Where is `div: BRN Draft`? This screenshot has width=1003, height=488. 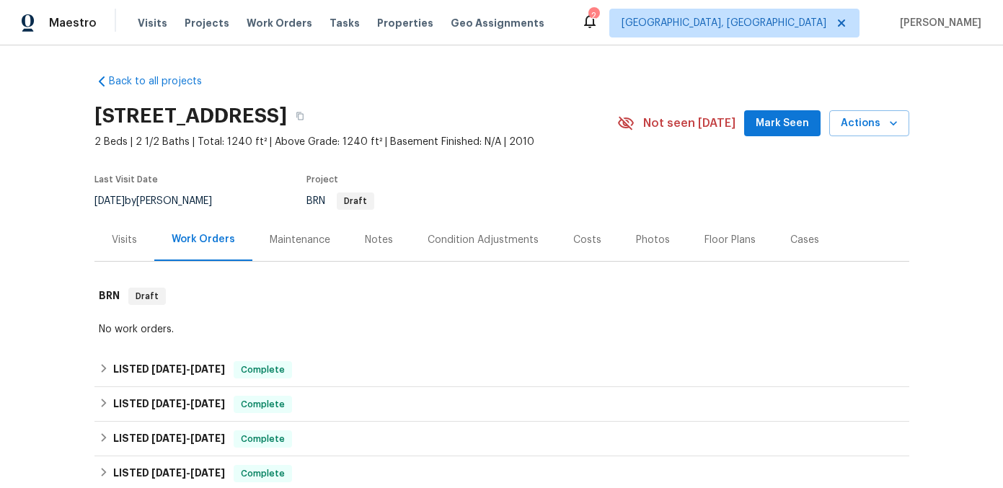 div: BRN Draft is located at coordinates (502, 296).